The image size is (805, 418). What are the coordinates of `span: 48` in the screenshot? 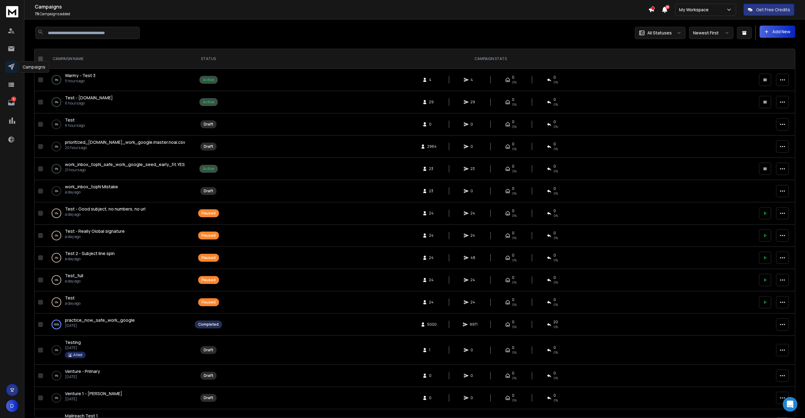 It's located at (473, 258).